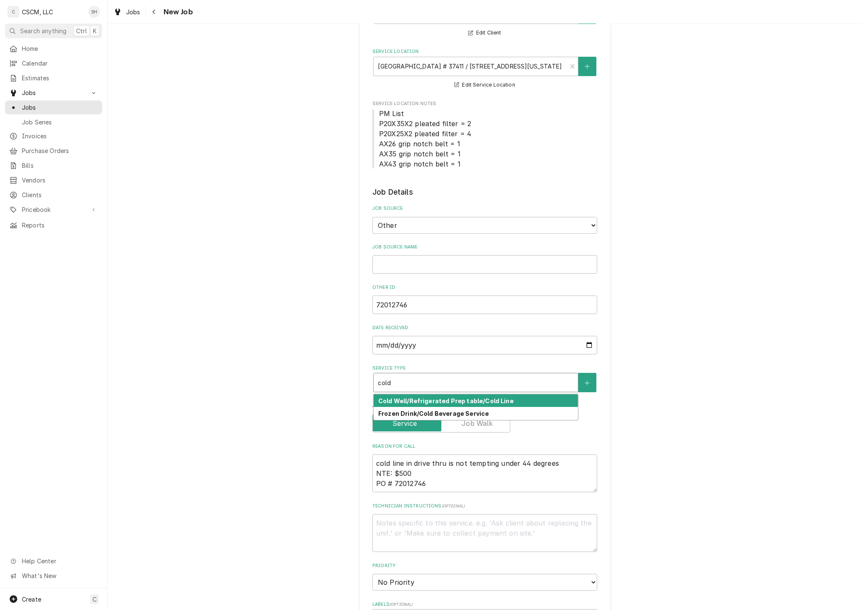 The image size is (862, 610). What do you see at coordinates (53, 63) in the screenshot?
I see `a: Calendar` at bounding box center [53, 63].